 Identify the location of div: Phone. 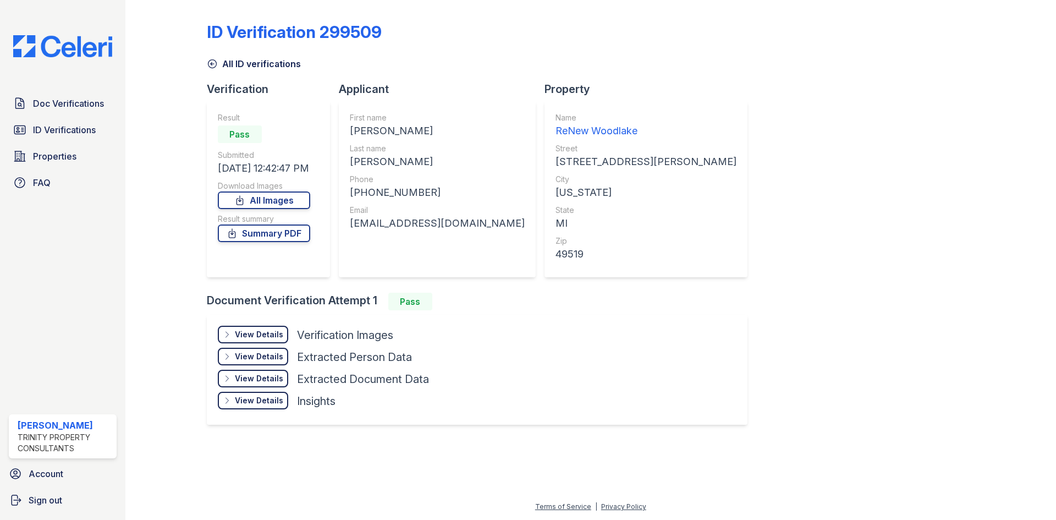
(437, 179).